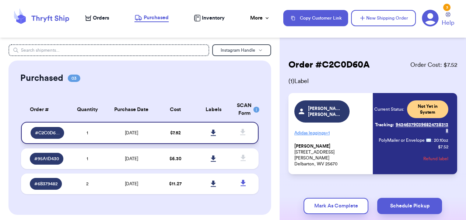  What do you see at coordinates (373, 81) in the screenshot?
I see `span: ( 1 ) Label` at bounding box center [373, 81].